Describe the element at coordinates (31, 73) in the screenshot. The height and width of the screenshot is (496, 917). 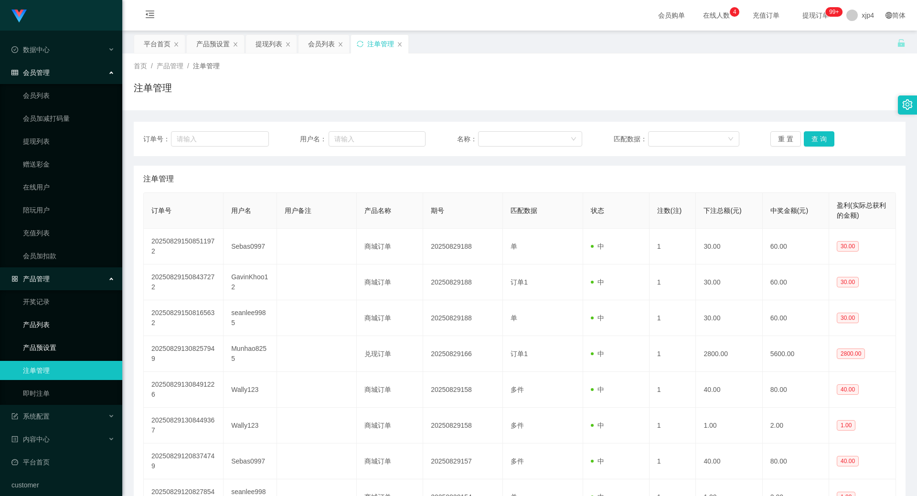
I see `span: 会员管理` at that location.